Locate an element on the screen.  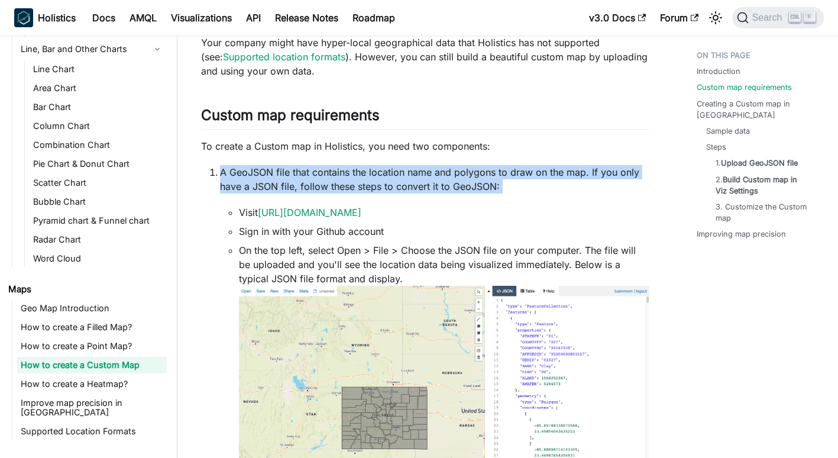
a: v3.0 Docs is located at coordinates (617, 18).